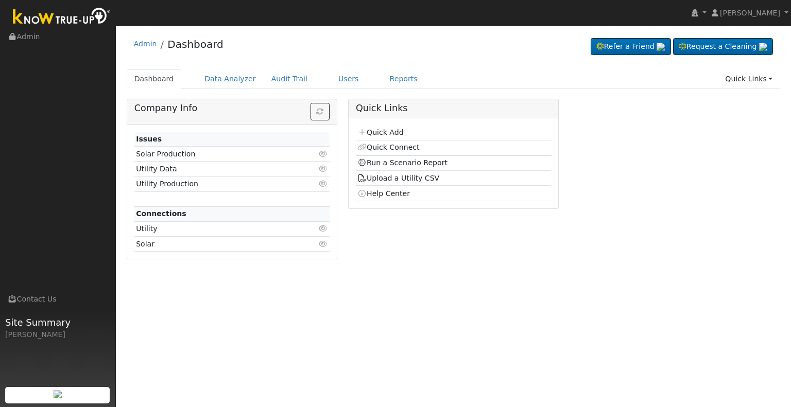 The image size is (791, 407). Describe the element at coordinates (723, 47) in the screenshot. I see `a: Request a Cleaning` at that location.